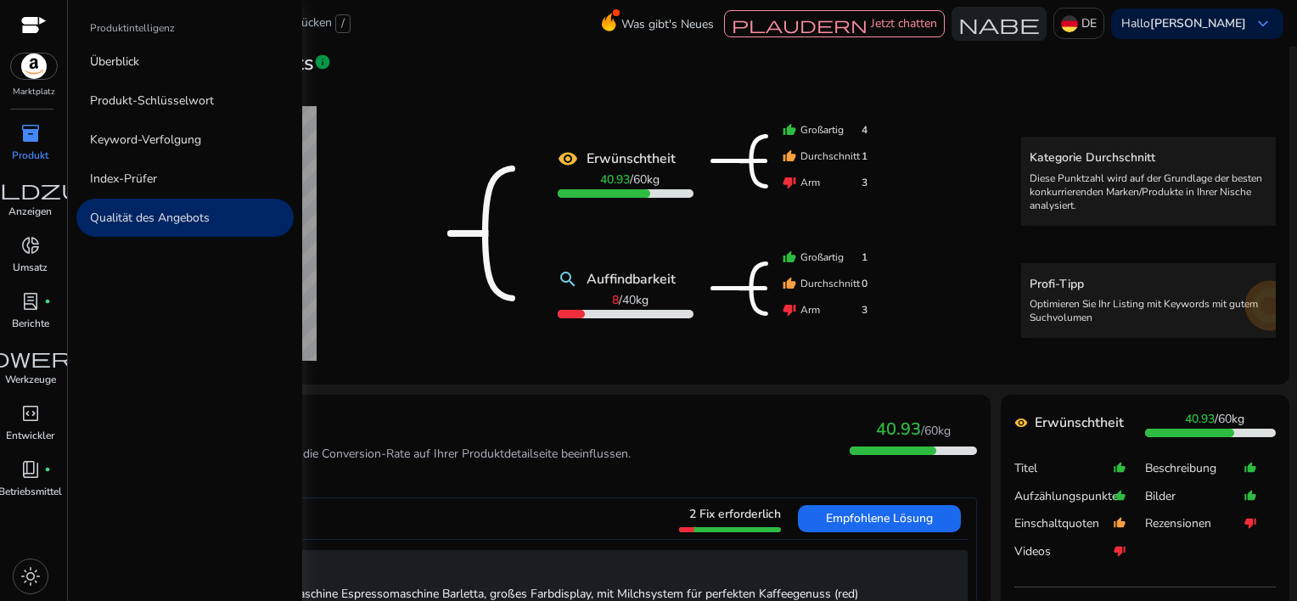  Describe the element at coordinates (31, 576) in the screenshot. I see `span: light_mode` at that location.